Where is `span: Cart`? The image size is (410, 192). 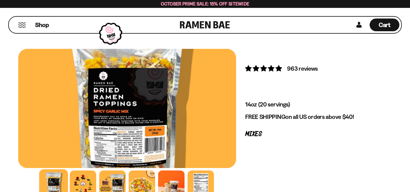
span: Cart is located at coordinates (384, 25).